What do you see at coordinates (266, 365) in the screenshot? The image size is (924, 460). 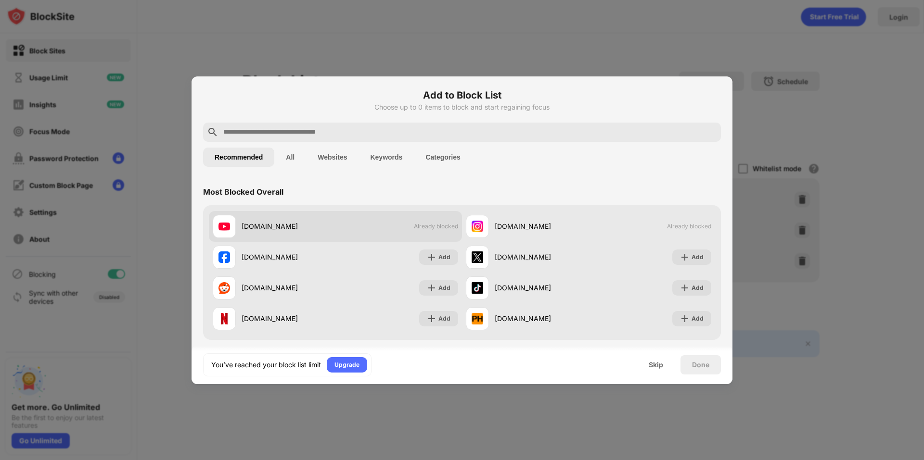 I see `div: You’ve reached your block list limit` at bounding box center [266, 365].